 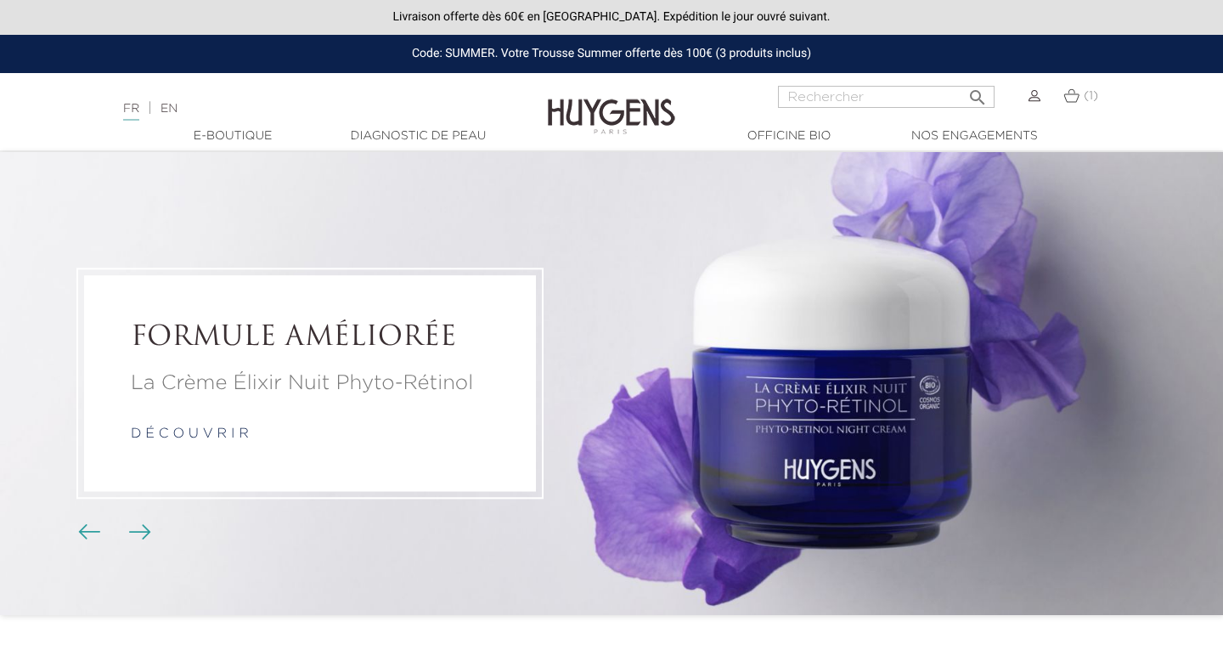 I want to click on a: d é c o u v r i r, so click(x=189, y=434).